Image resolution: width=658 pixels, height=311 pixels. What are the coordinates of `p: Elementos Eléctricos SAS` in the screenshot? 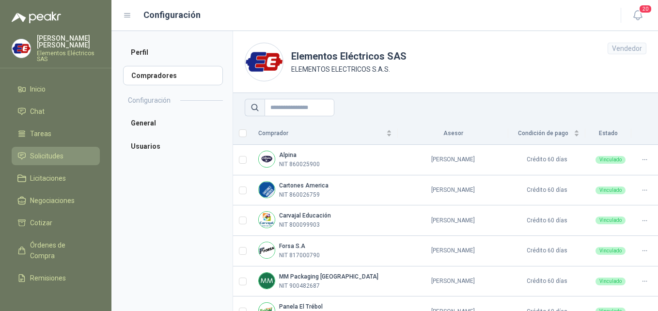 It's located at (68, 56).